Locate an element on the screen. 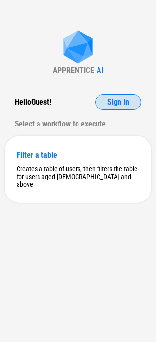 This screenshot has height=342, width=156. div: Select a workflow to execute is located at coordinates (78, 124).